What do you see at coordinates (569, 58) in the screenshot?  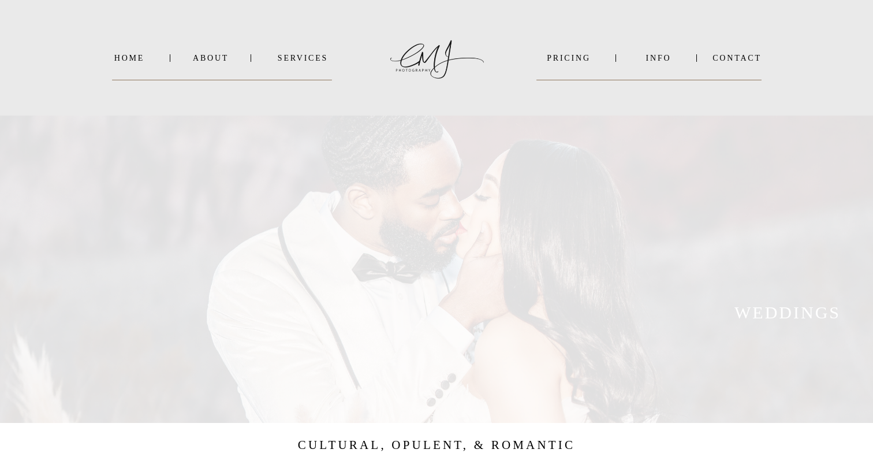 I see `a: PRICING` at bounding box center [569, 58].